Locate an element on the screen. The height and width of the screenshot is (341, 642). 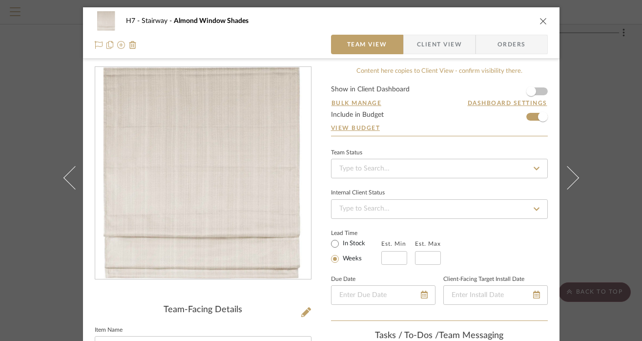
img: 7569793b-bb32-4cdb-a196-9e4bbe5fb7d0_48x40.jpg is located at coordinates (106, 21).